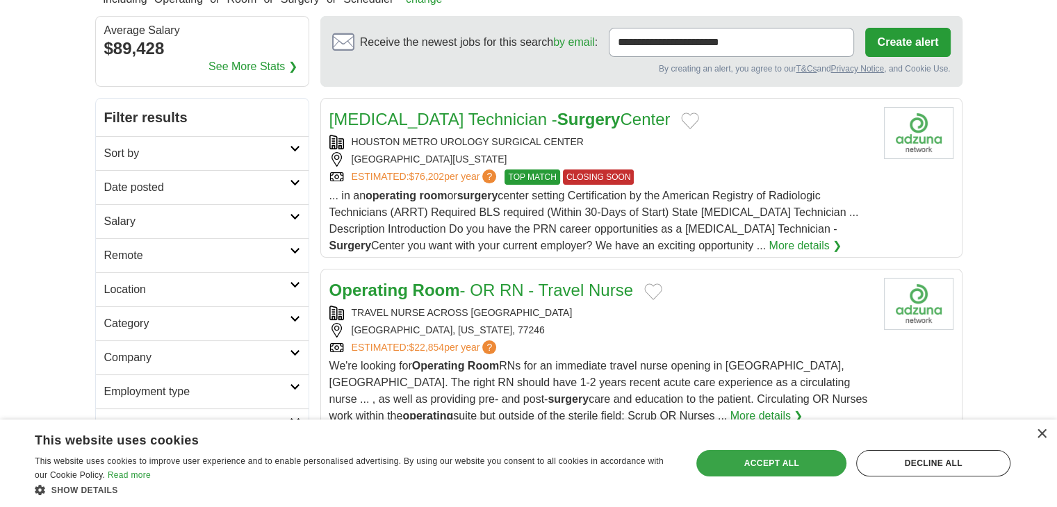 This screenshot has width=1057, height=507. Describe the element at coordinates (197, 154) in the screenshot. I see `h2: Sort by` at that location.